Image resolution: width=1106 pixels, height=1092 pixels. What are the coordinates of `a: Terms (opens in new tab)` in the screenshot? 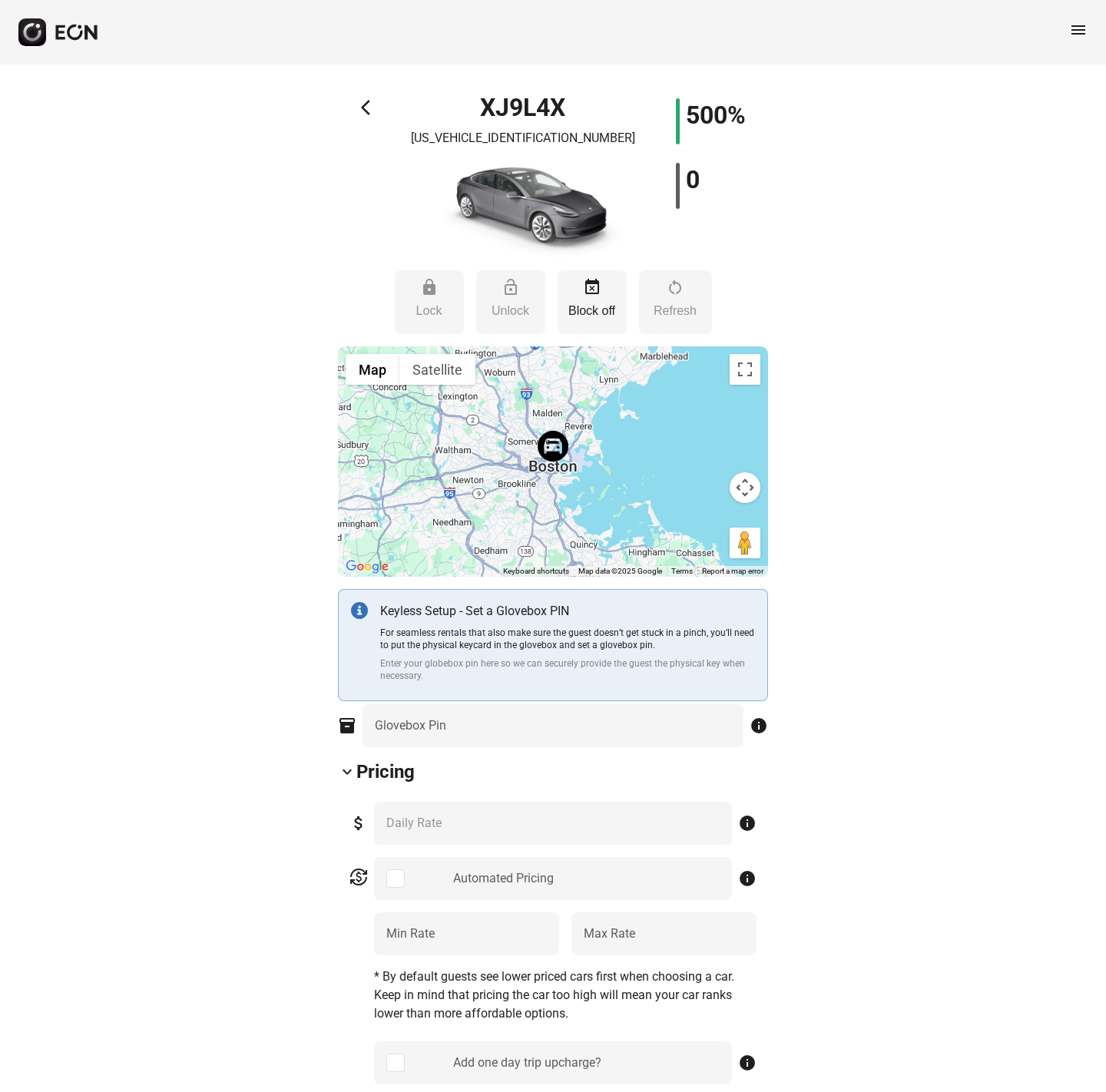 It's located at (682, 571).